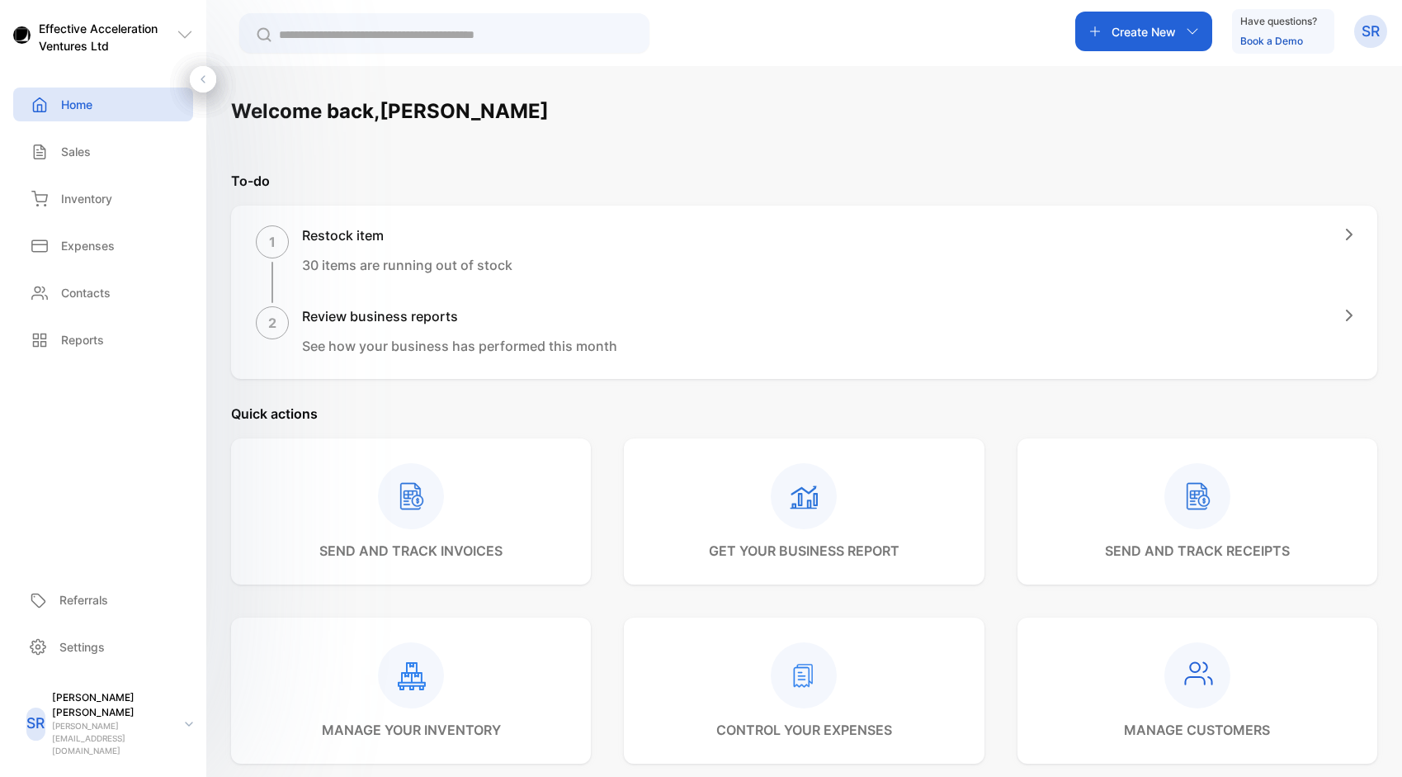 Image resolution: width=1402 pixels, height=777 pixels. I want to click on p: 30 items are running out of stock, so click(407, 265).